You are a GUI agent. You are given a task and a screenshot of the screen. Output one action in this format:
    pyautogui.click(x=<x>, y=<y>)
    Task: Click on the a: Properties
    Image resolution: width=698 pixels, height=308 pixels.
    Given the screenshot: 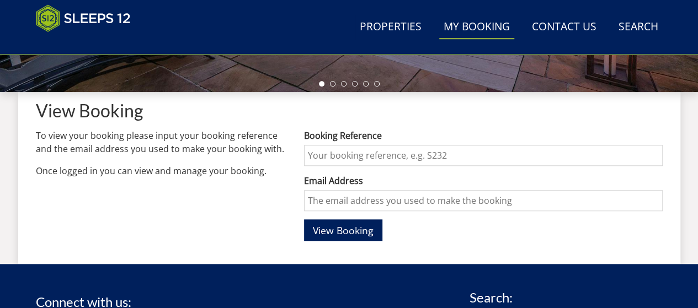 What is the action you would take?
    pyautogui.click(x=390, y=27)
    